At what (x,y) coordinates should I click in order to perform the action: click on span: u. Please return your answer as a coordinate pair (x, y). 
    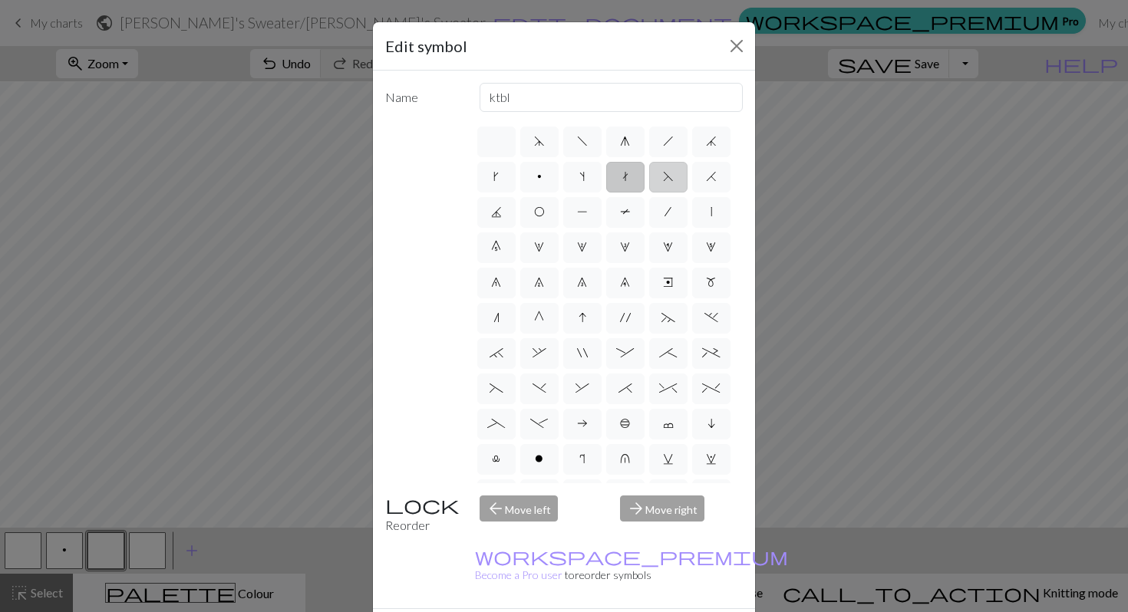
    Looking at the image, I should click on (625, 459).